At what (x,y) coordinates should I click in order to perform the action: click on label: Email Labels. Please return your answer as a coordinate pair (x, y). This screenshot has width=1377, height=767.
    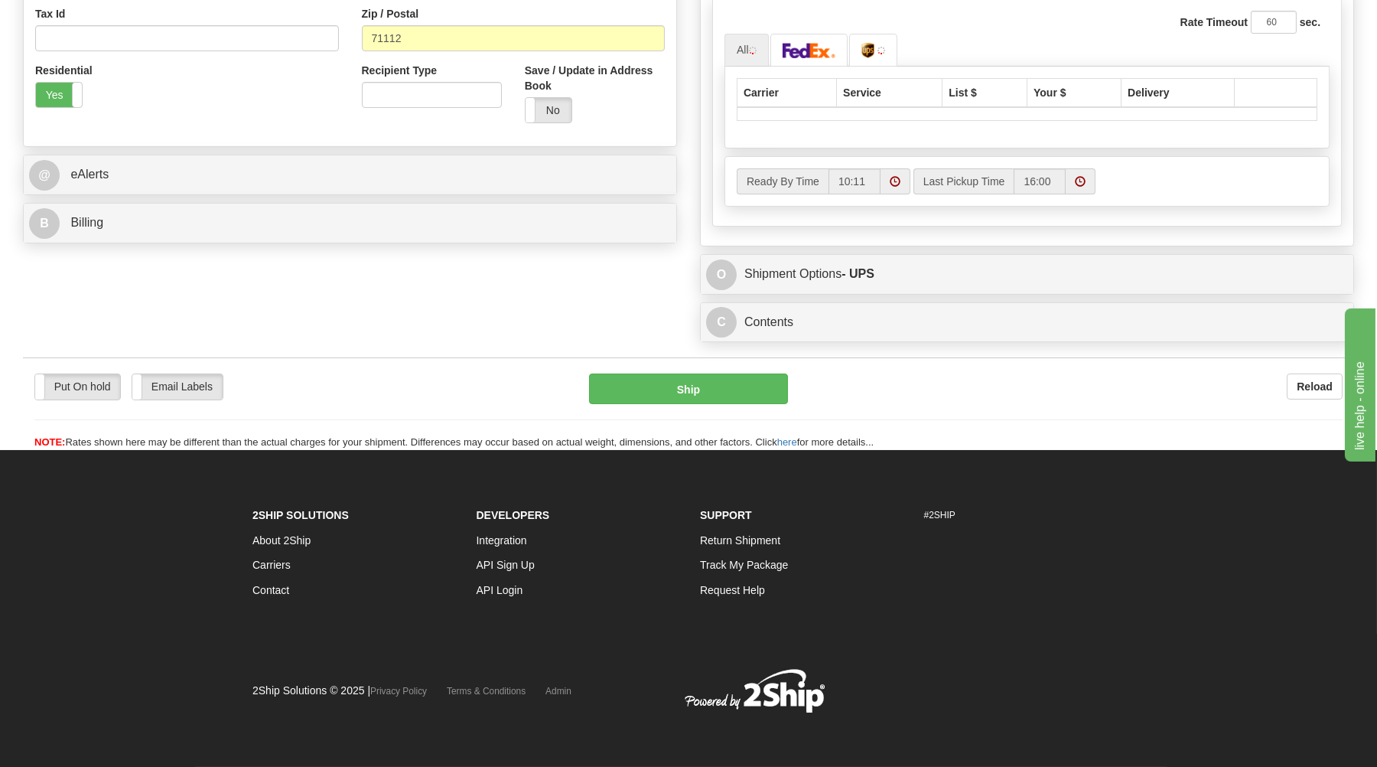
    Looking at the image, I should click on (178, 386).